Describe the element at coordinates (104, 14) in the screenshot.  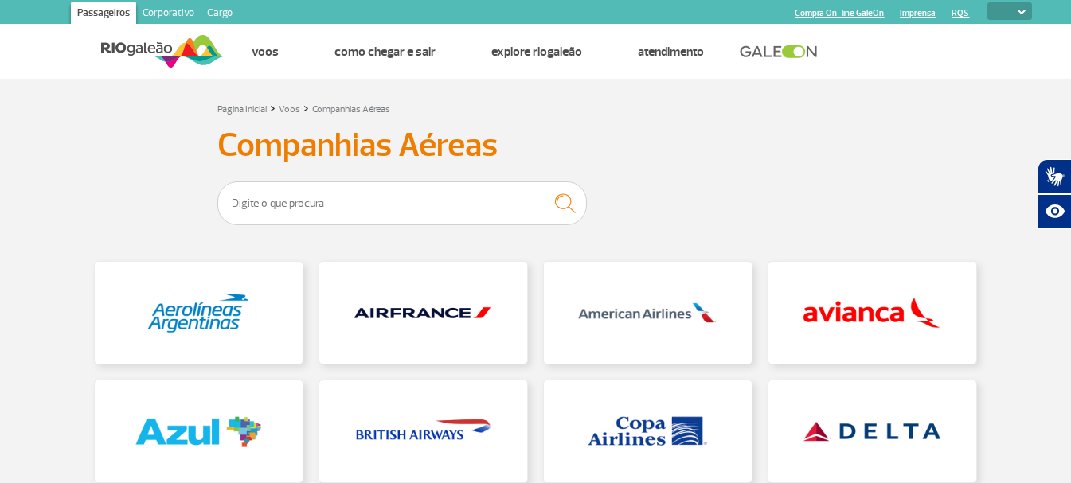
I see `a: Passageiros` at that location.